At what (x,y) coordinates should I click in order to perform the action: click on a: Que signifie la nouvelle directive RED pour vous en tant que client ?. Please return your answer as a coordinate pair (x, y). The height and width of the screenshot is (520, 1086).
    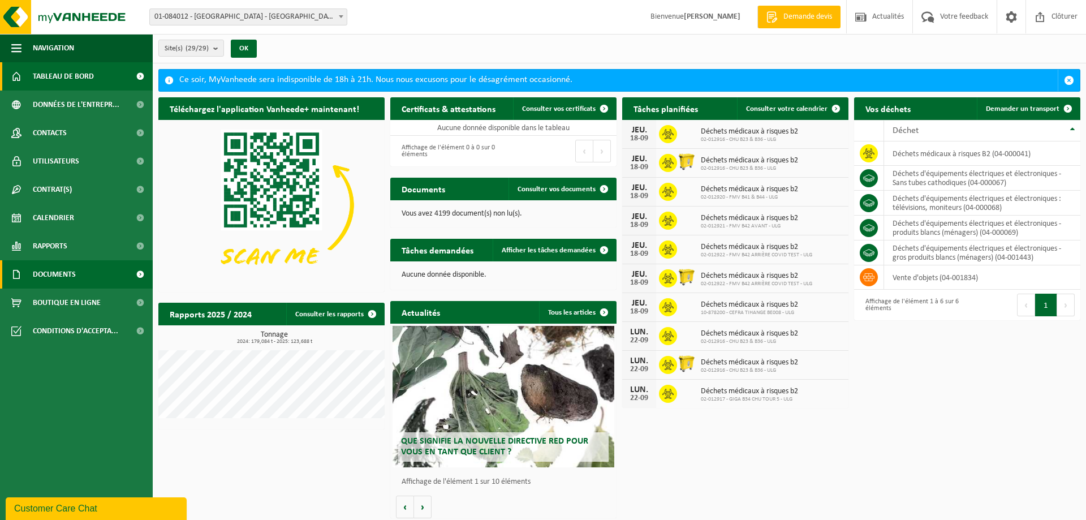
    Looking at the image, I should click on (504, 397).